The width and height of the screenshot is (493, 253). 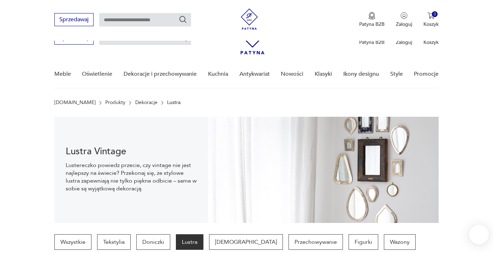 What do you see at coordinates (323, 74) in the screenshot?
I see `a: Klasyki` at bounding box center [323, 74].